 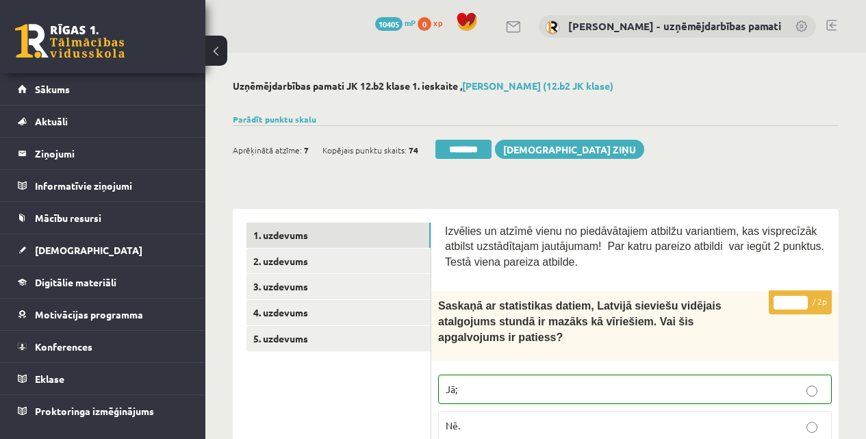 What do you see at coordinates (433, 23) in the screenshot?
I see `a: 0 xp` at bounding box center [433, 23].